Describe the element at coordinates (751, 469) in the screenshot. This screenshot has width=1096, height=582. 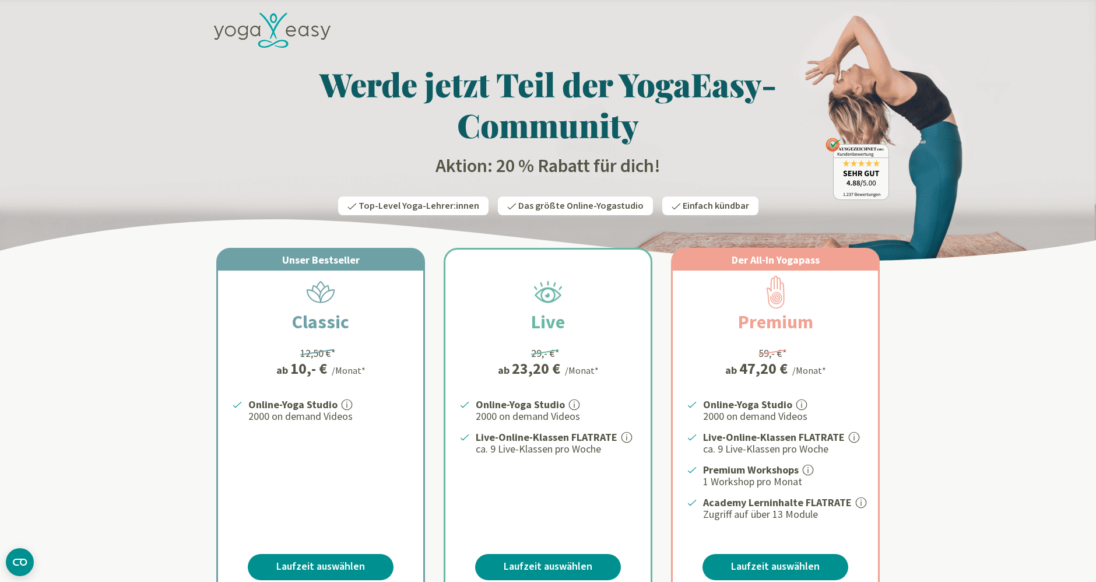
I see `strong: Premium Workshops` at that location.